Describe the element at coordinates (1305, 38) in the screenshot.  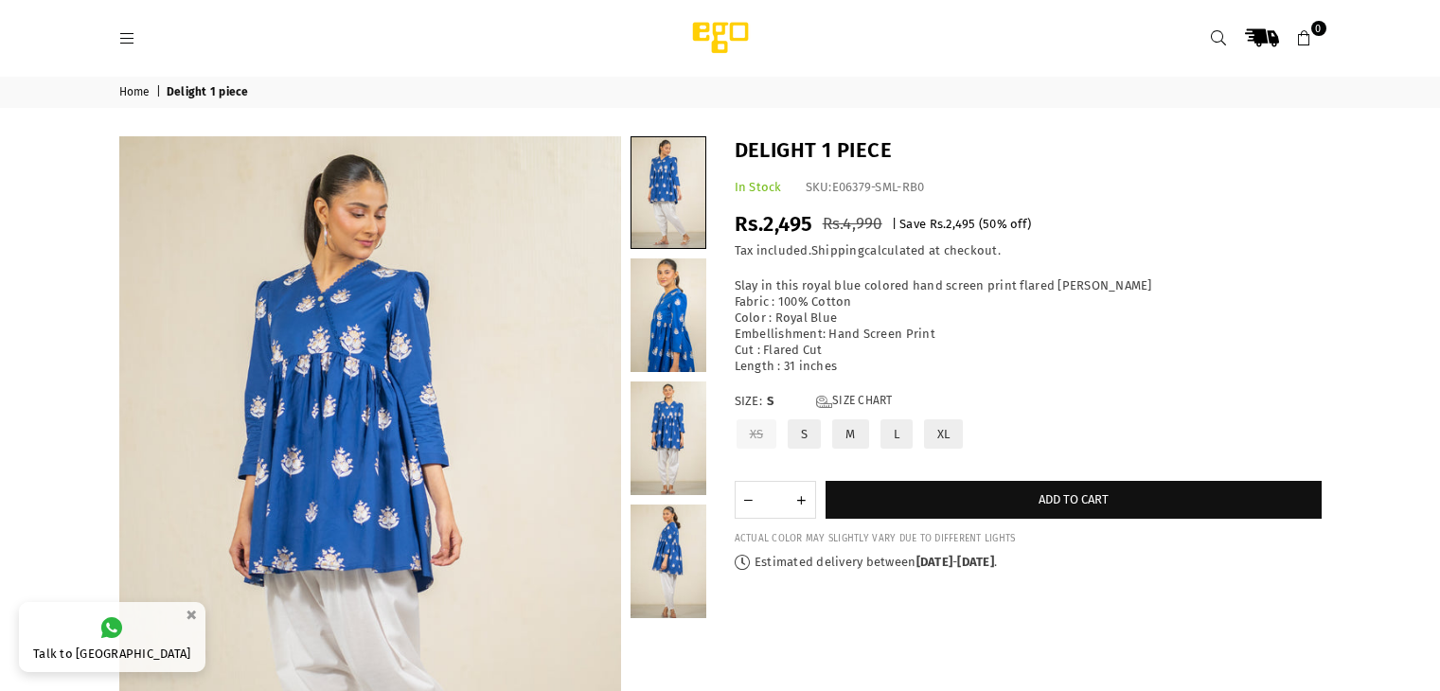
I see `a: 0` at that location.